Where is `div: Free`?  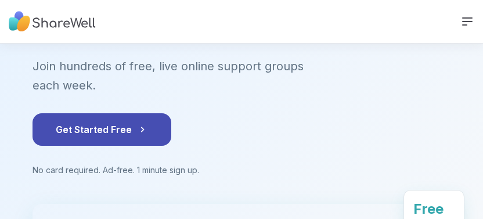 div: Free is located at coordinates (434, 203).